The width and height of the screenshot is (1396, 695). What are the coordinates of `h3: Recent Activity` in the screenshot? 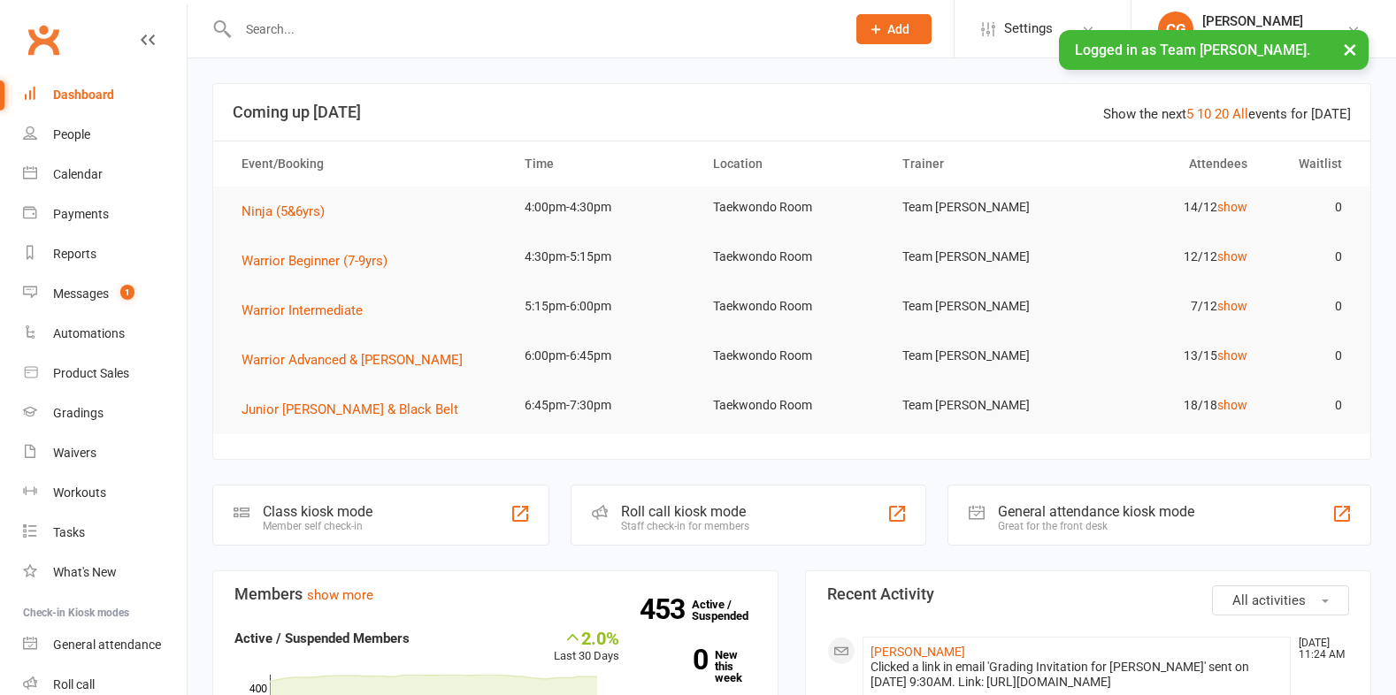 It's located at (1088, 595).